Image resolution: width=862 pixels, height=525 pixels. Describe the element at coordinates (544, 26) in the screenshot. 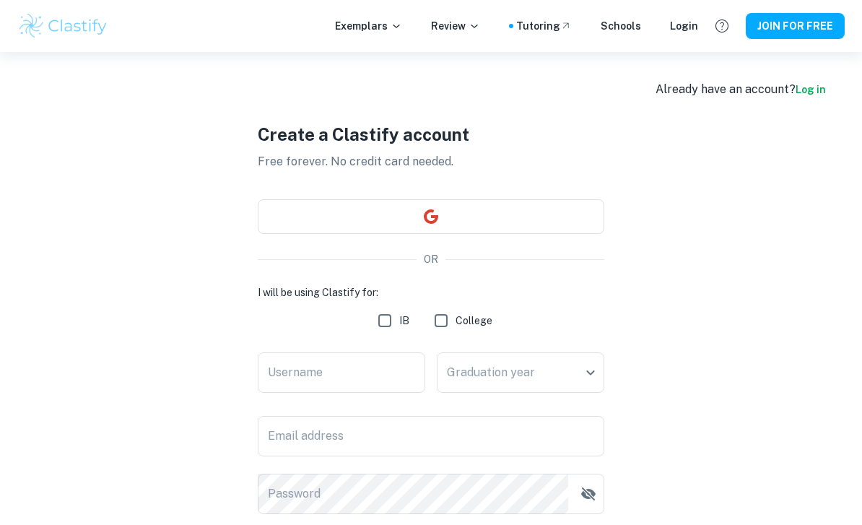

I see `div: Tutoring` at that location.